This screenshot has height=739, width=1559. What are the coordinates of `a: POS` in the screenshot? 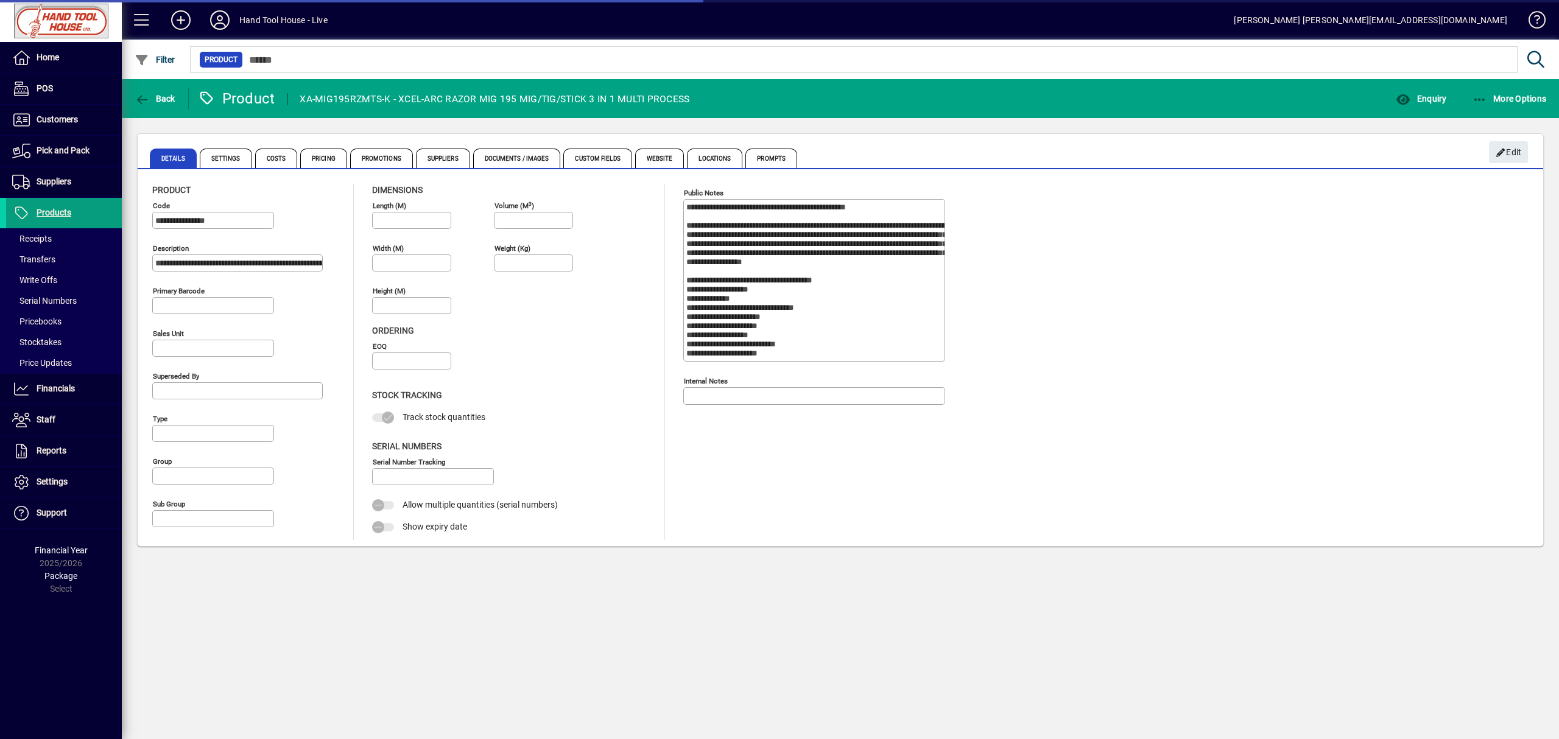 It's located at (64, 89).